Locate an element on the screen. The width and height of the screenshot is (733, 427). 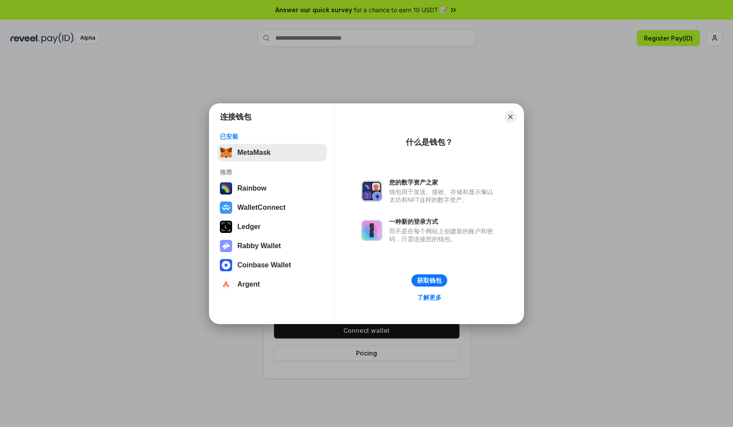
div: MetaMask is located at coordinates (254, 153).